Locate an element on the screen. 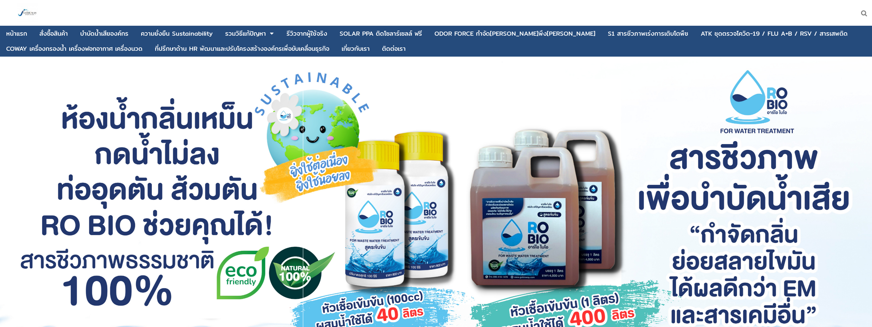 The width and height of the screenshot is (872, 327). div: รวมวิธีแก้ปัญหา is located at coordinates (245, 34).